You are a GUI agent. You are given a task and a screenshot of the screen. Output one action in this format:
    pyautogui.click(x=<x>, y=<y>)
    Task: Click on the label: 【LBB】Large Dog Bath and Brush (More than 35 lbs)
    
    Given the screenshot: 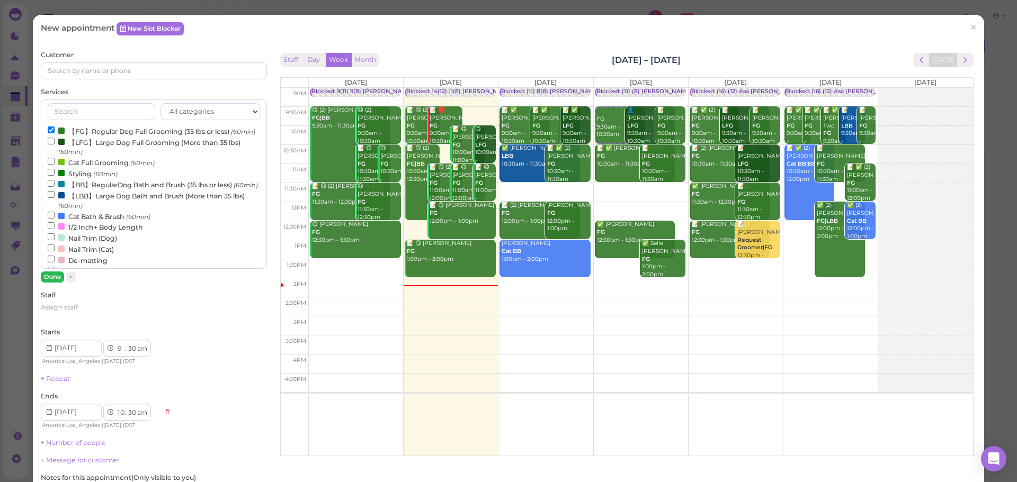 What is the action you would take?
    pyautogui.click(x=154, y=200)
    